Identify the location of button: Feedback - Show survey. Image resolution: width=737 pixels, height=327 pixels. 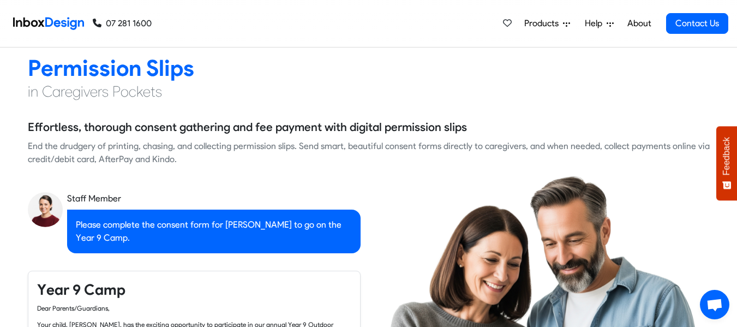
(727, 163).